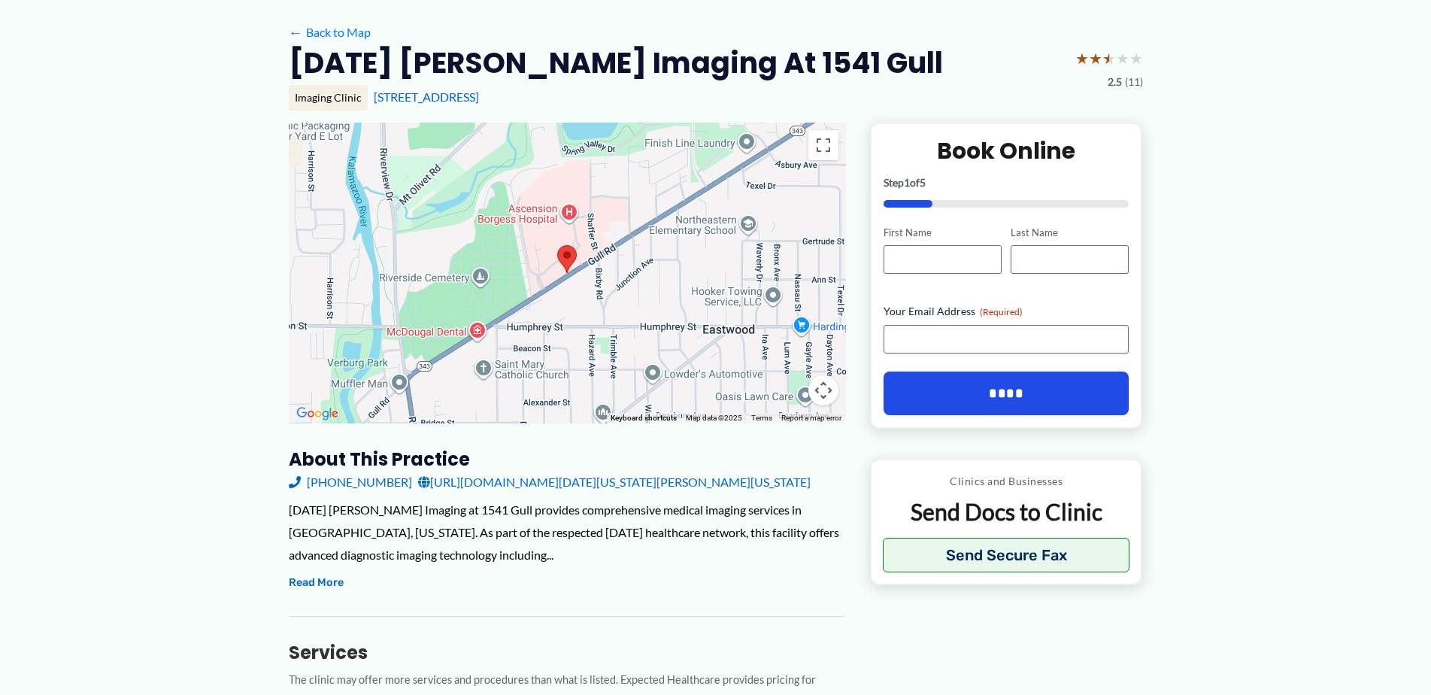  Describe the element at coordinates (922, 182) in the screenshot. I see `span: 5` at that location.